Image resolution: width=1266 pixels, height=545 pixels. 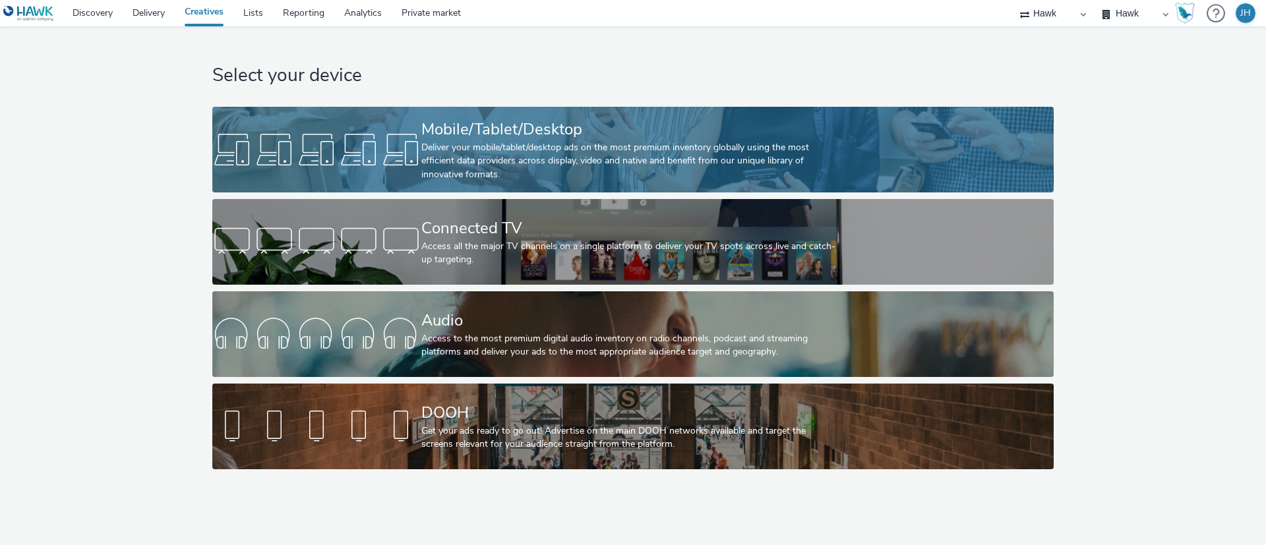 I want to click on div: Access all the major TV channels on a single platform to deliver your TV spots across live and ca..., so click(x=630, y=253).